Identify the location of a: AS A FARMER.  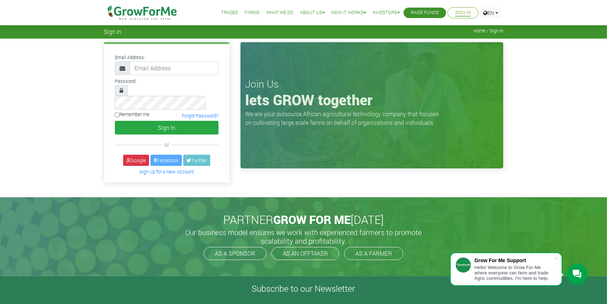
(374, 253).